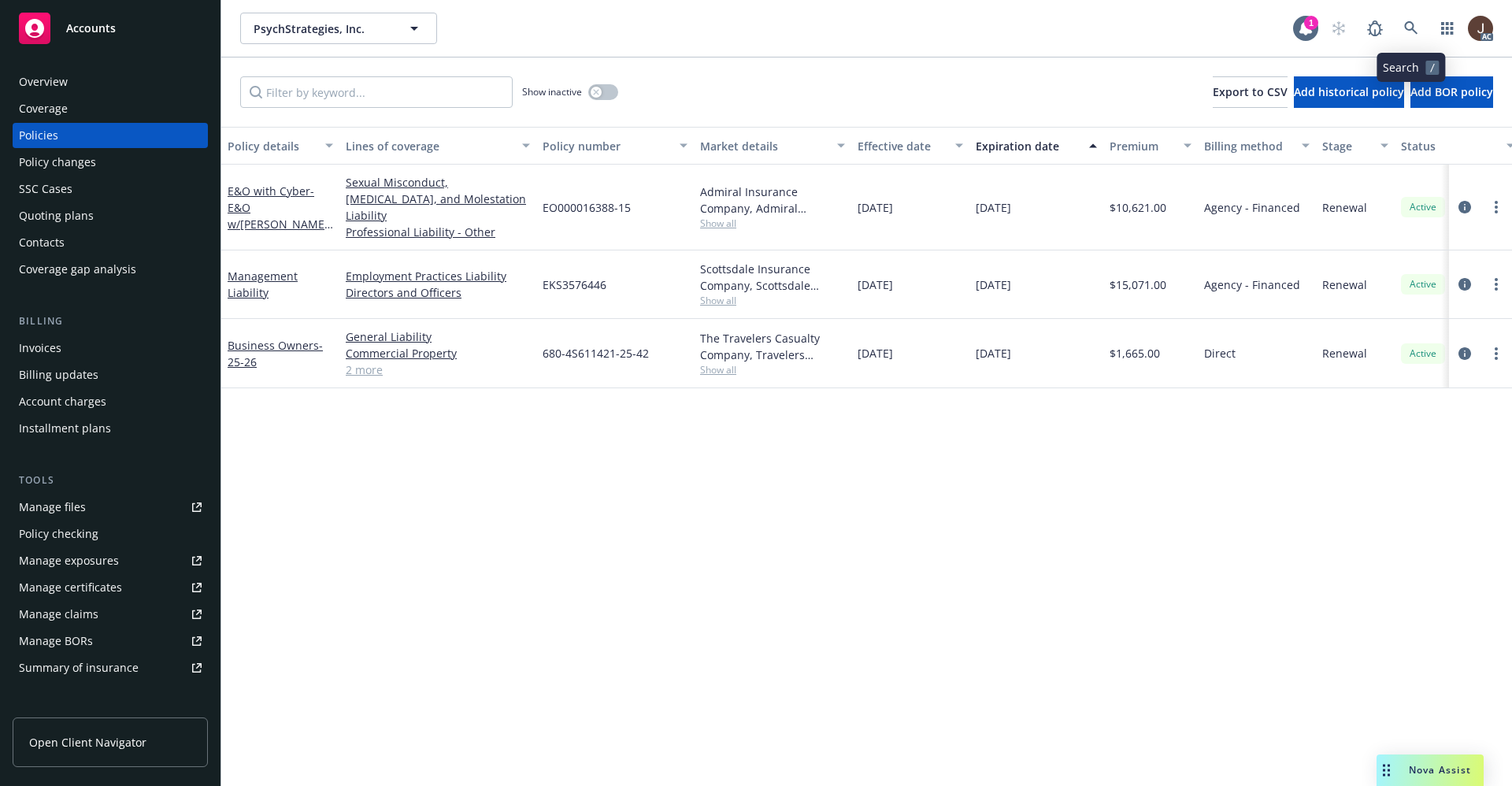  I want to click on a: General Liability, so click(438, 336).